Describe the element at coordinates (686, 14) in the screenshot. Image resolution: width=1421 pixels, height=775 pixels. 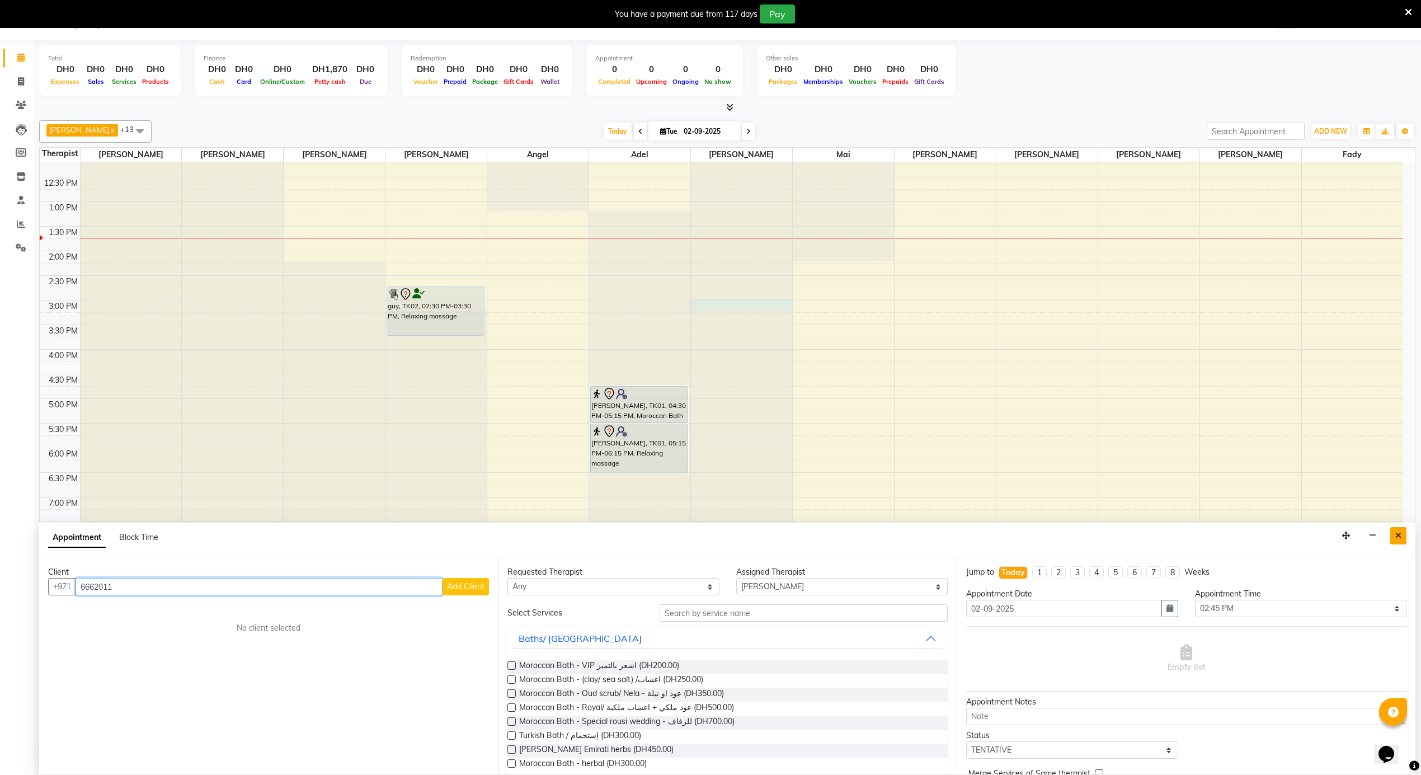
I see `div: You have a payment due from 117 days` at that location.